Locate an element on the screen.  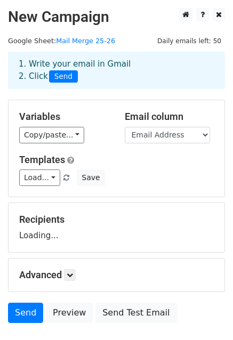
a: Send is located at coordinates (26, 313).